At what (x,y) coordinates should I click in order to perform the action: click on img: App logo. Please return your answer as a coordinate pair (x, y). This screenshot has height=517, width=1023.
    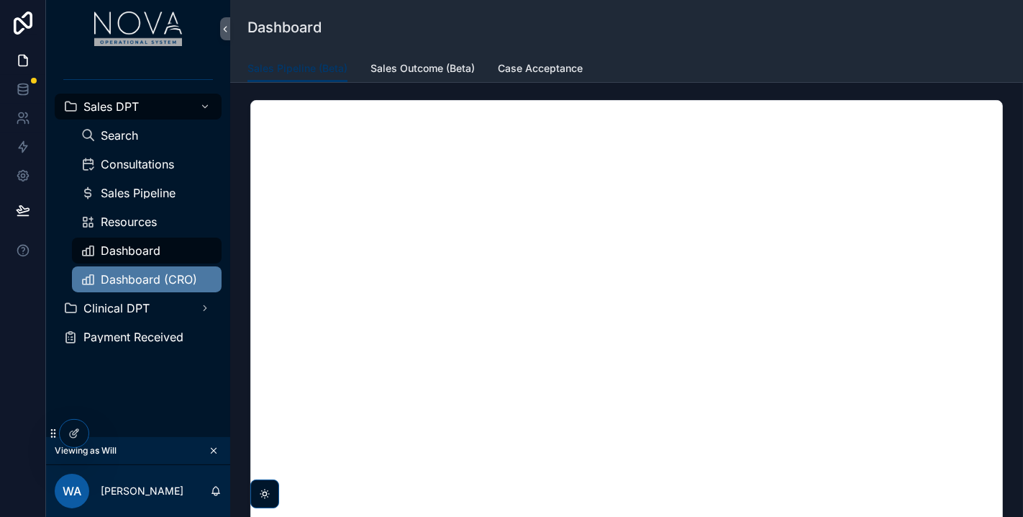
    Looking at the image, I should click on (138, 29).